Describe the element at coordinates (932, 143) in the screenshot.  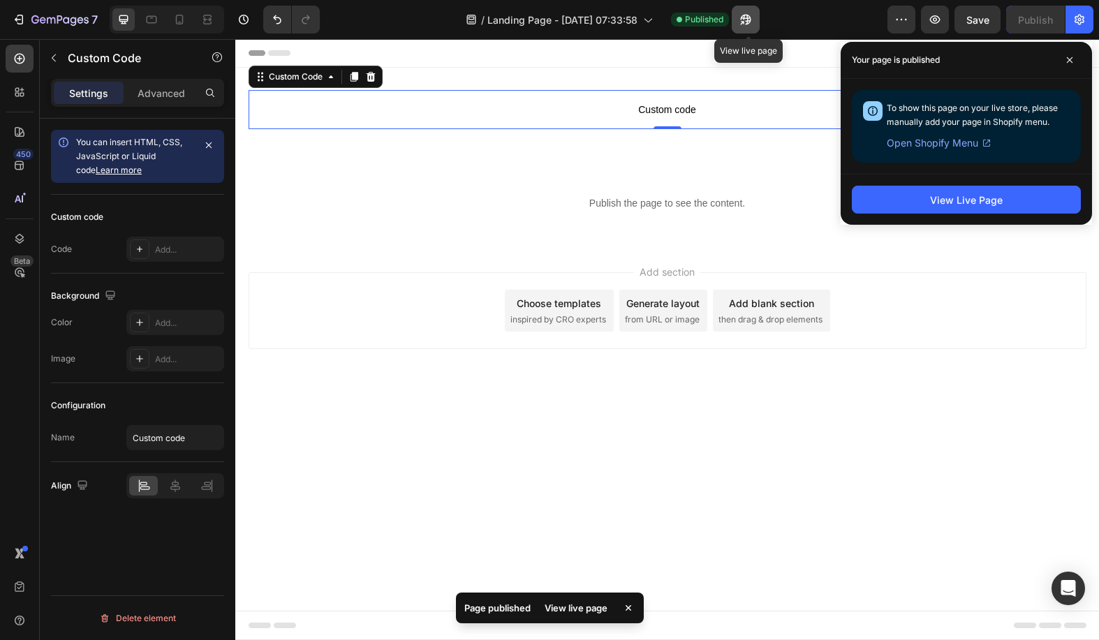
I see `span: Open Shopify Menu` at that location.